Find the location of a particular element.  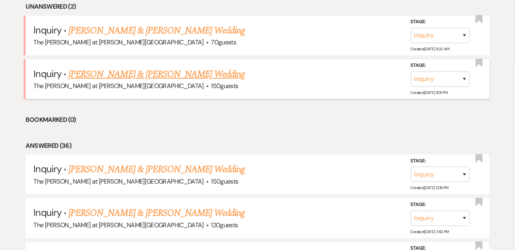

li: Answered (36) is located at coordinates (257, 146).